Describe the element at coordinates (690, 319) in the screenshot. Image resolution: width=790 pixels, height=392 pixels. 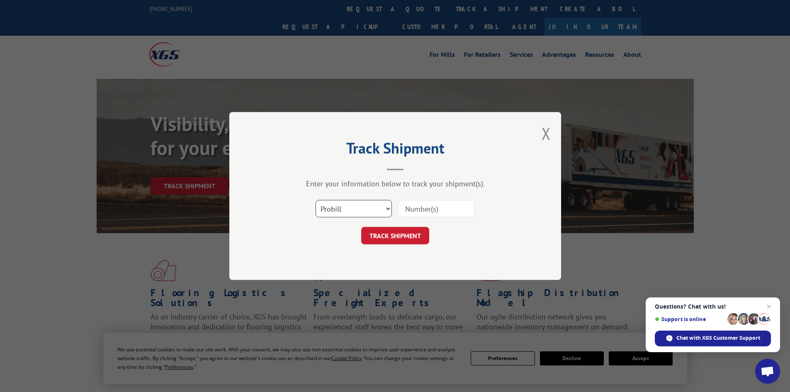
I see `span: Support is online` at that location.